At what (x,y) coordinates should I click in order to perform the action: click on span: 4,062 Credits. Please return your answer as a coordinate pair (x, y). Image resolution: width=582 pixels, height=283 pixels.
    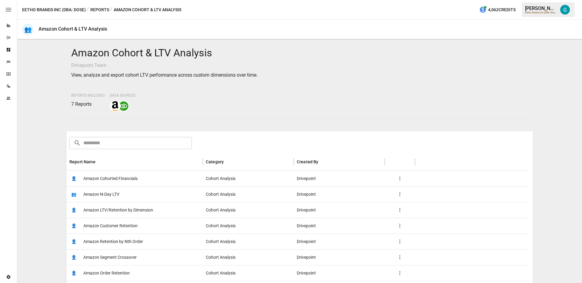
    Looking at the image, I should click on (502, 10).